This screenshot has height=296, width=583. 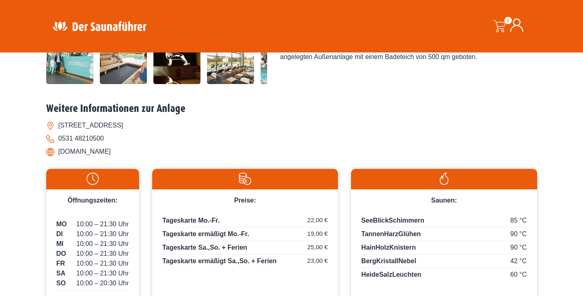 I want to click on img: Flamme-weiss.svg, so click(x=444, y=178).